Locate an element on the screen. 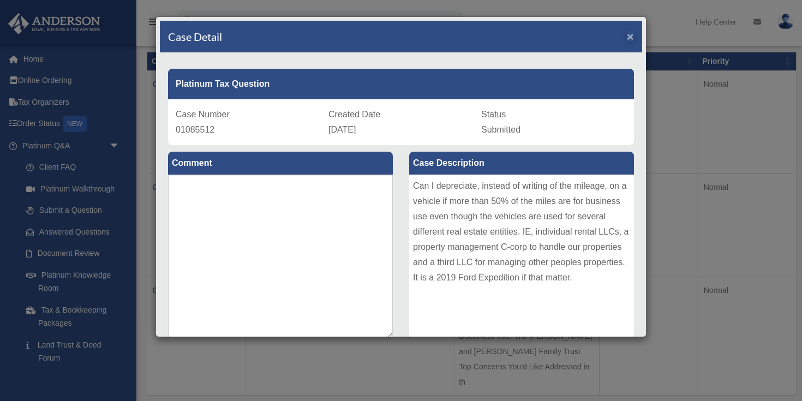  span: 01085512 is located at coordinates (195, 129).